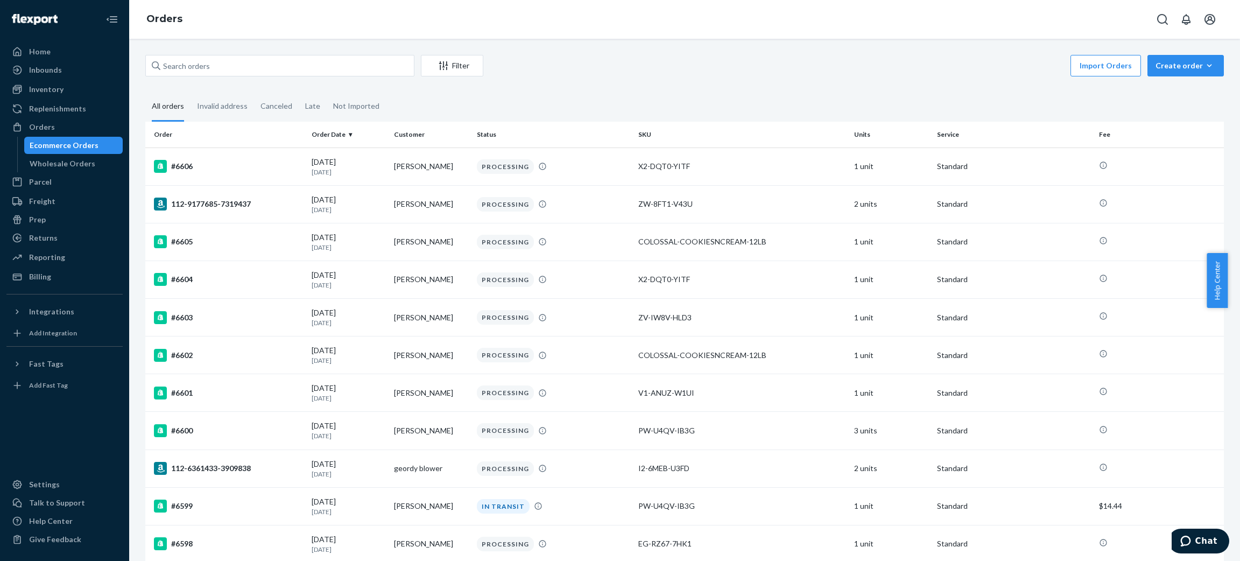  I want to click on span: Help Center, so click(1217, 280).